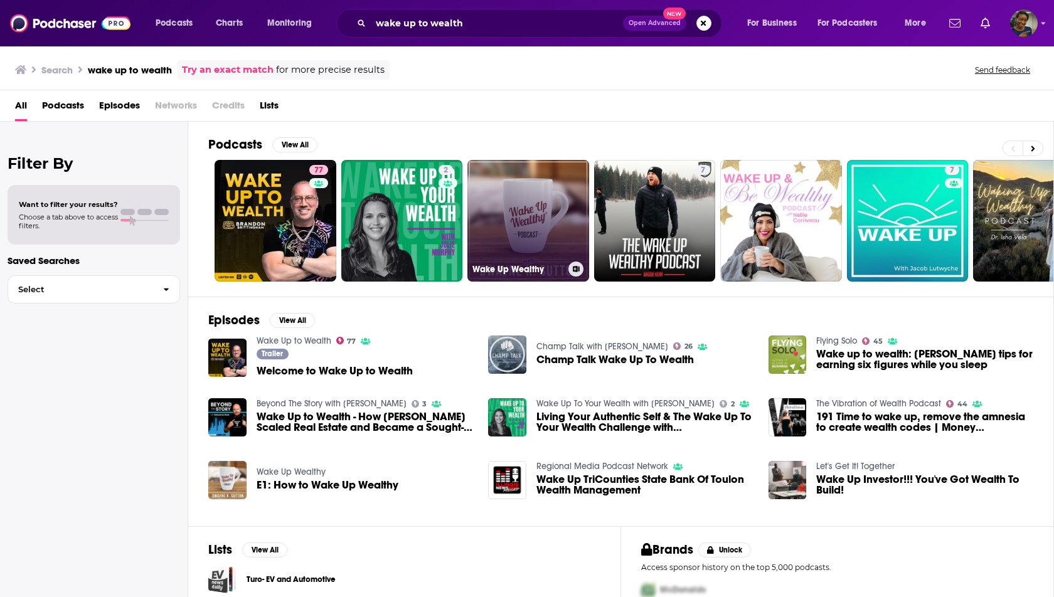  Describe the element at coordinates (119, 108) in the screenshot. I see `span: Episodes` at that location.